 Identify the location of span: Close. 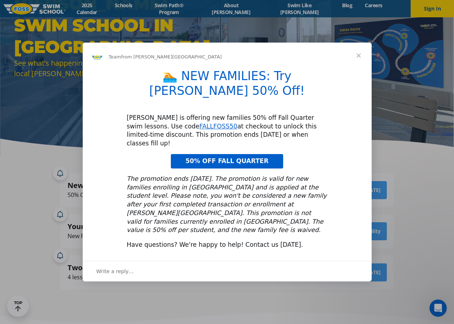
(358, 56).